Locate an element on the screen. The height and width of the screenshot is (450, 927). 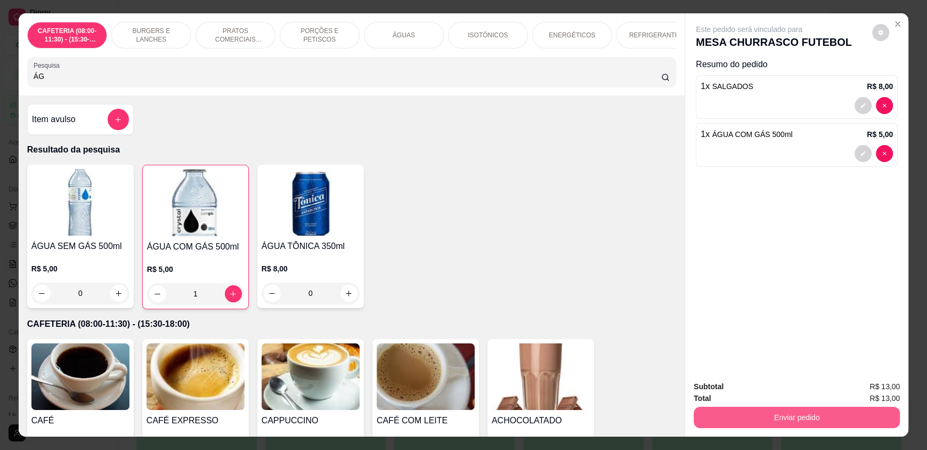
h4: Item avulso is located at coordinates (54, 119).